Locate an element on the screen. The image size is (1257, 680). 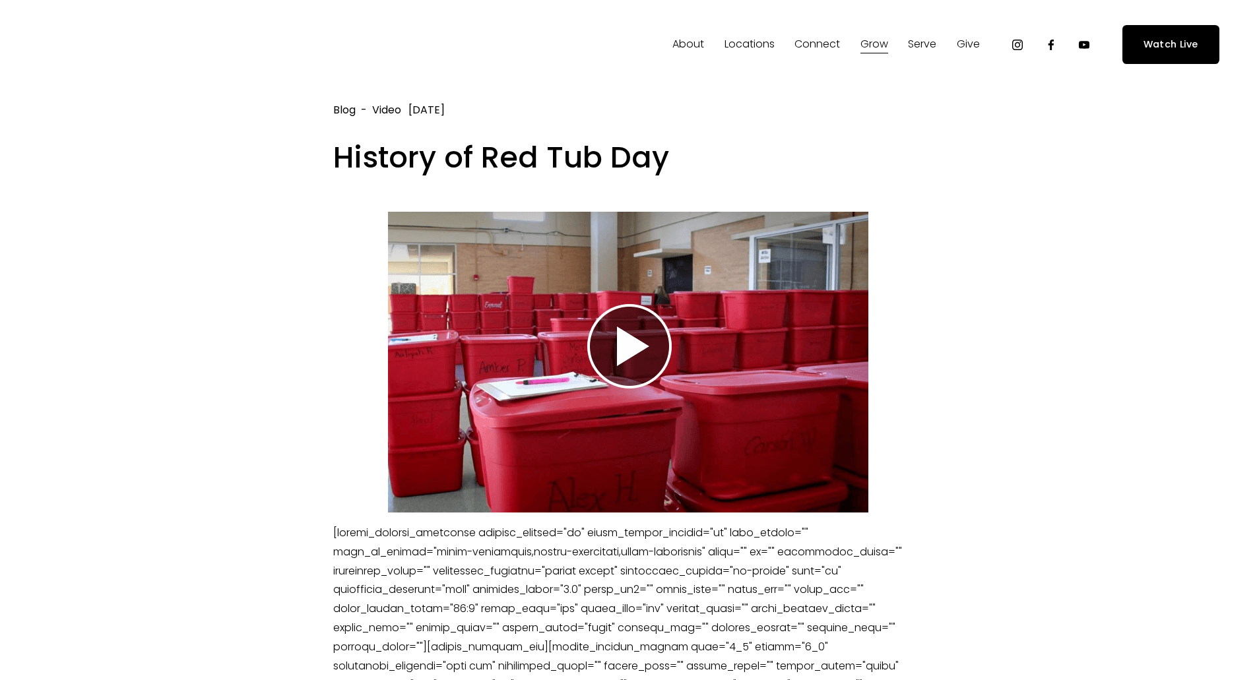
a: Video is located at coordinates (387, 110).